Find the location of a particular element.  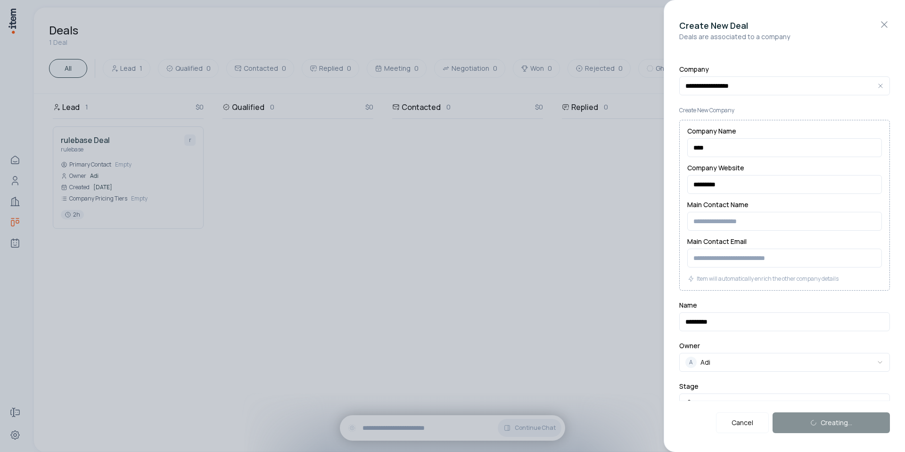

p: Create New Company is located at coordinates (784, 110).